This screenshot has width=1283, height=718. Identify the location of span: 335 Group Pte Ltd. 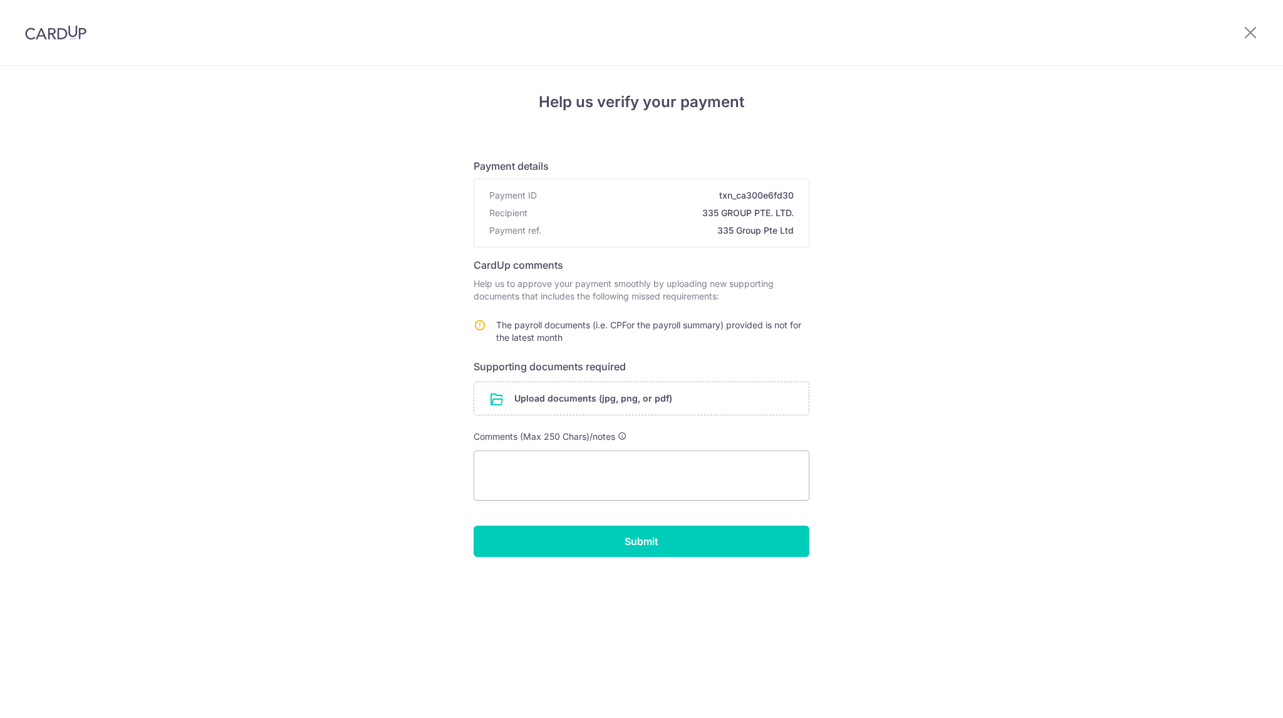
(670, 231).